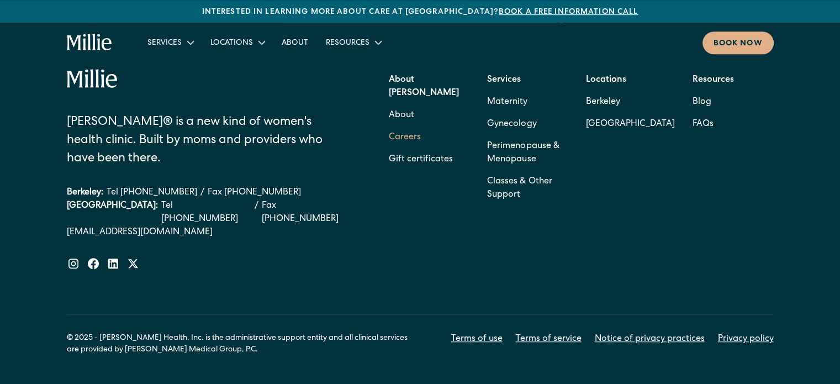 The image size is (840, 384). I want to click on a: Notice of privacy practices, so click(650, 339).